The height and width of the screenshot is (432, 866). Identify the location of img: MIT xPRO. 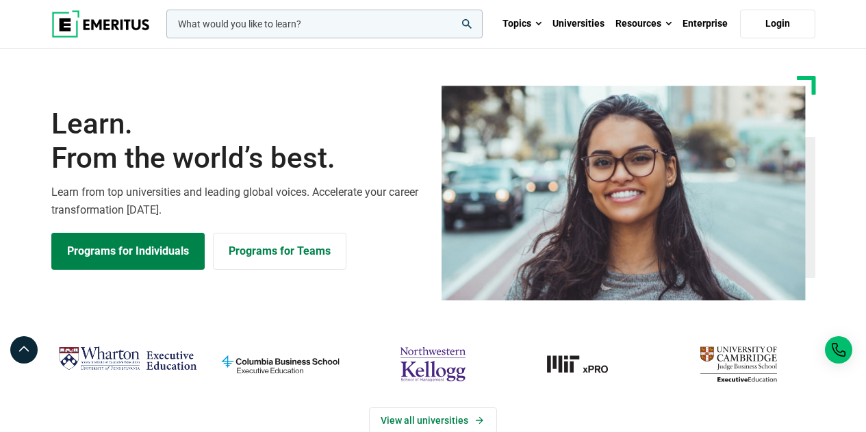
(586, 364).